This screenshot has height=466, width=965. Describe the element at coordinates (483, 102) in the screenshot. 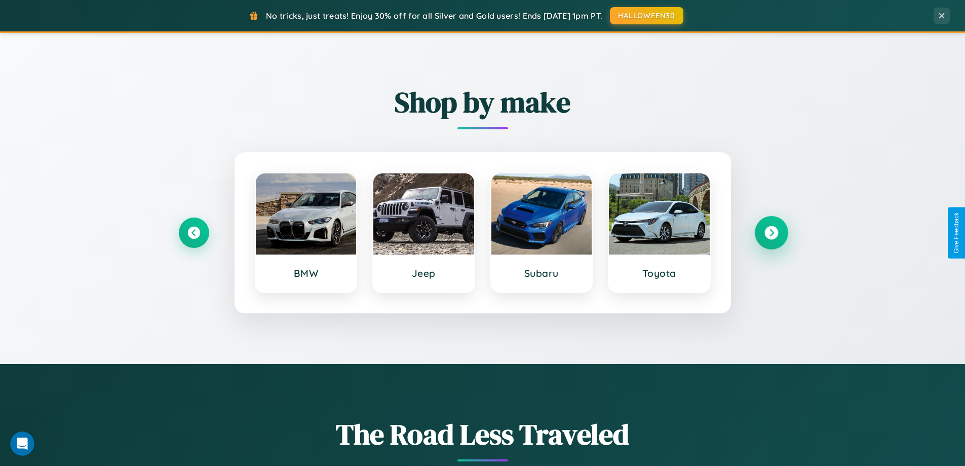

I see `h2: Shop by make` at that location.